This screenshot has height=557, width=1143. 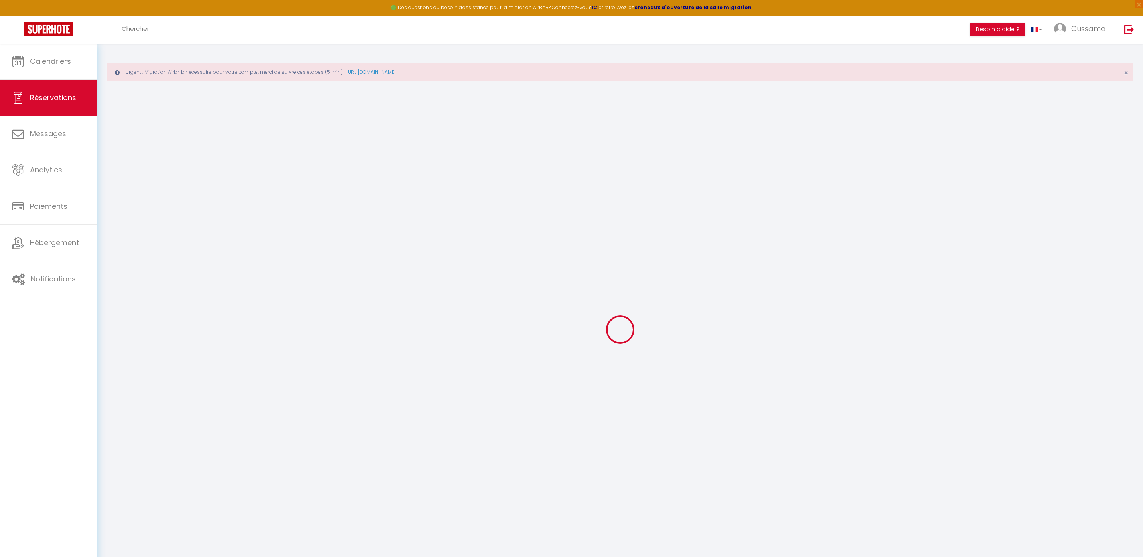 What do you see at coordinates (53, 97) in the screenshot?
I see `span: Réservations` at bounding box center [53, 97].